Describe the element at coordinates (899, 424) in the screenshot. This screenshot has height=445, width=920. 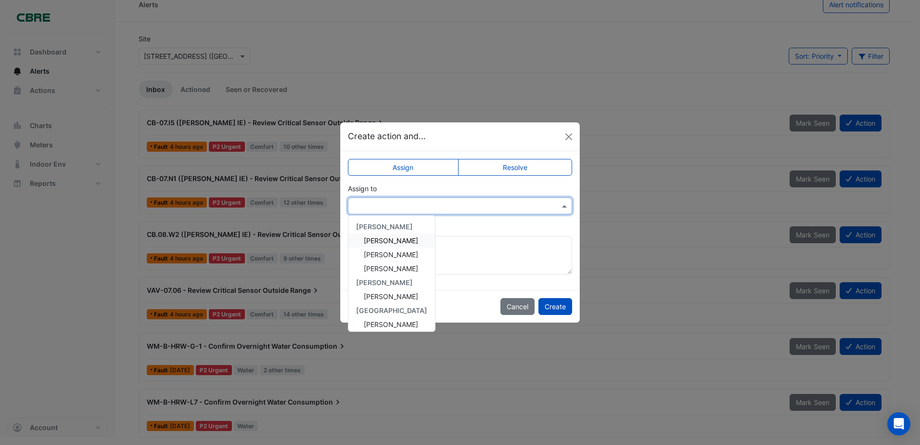
I see `div: Open Intercom Messenger` at that location.